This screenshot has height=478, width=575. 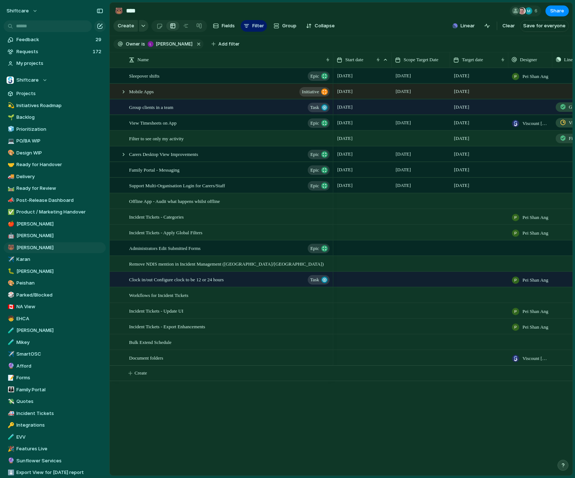 I want to click on button: is, so click(x=143, y=44).